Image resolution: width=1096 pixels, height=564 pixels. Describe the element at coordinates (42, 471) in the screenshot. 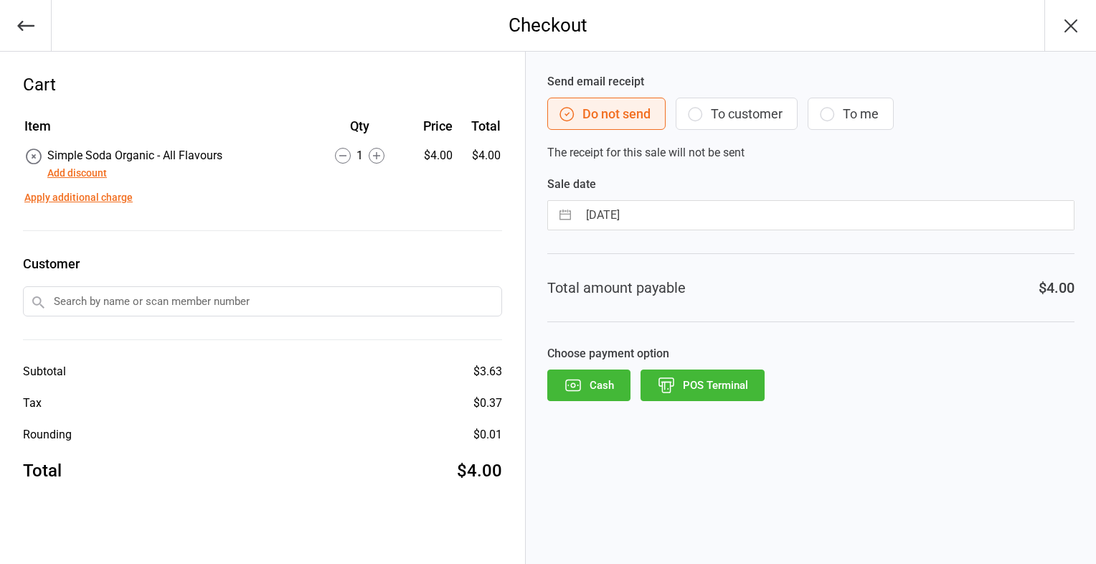

I see `div: Total` at that location.